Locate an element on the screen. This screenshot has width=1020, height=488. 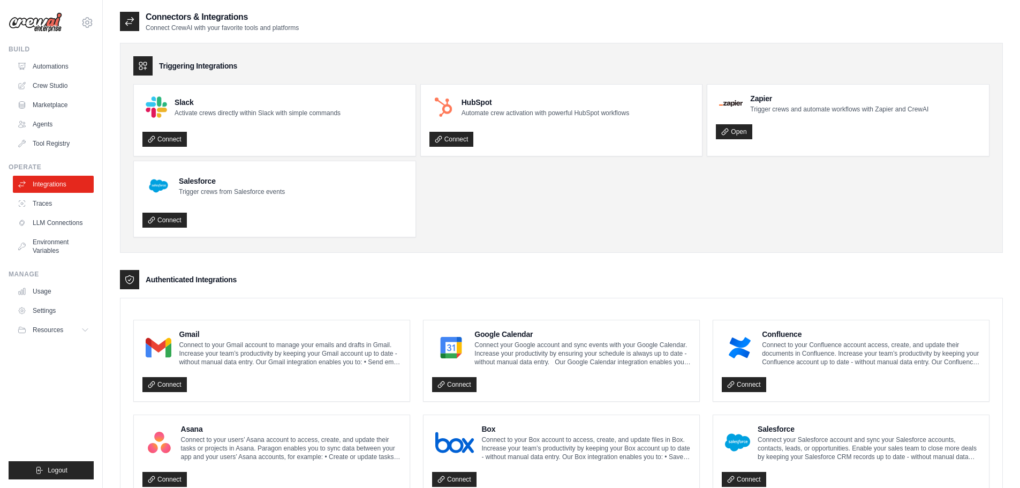
a: Settings is located at coordinates (53, 311).